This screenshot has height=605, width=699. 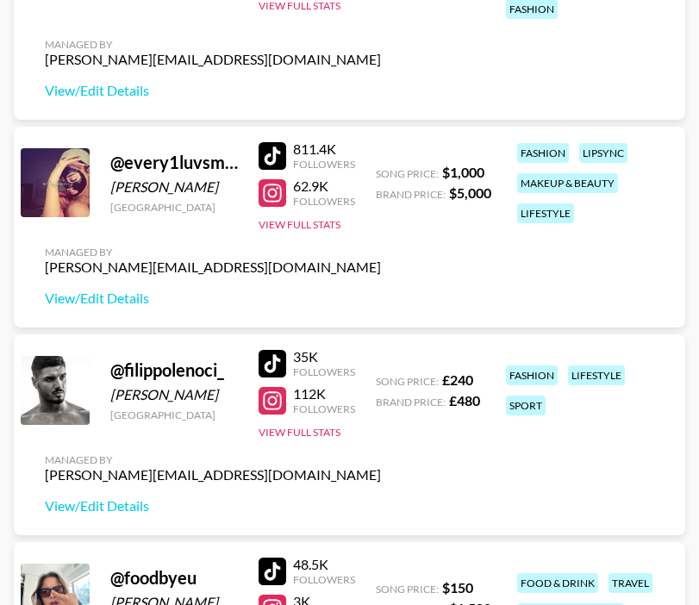 What do you see at coordinates (458, 379) in the screenshot?
I see `strong: £ 240` at bounding box center [458, 379].